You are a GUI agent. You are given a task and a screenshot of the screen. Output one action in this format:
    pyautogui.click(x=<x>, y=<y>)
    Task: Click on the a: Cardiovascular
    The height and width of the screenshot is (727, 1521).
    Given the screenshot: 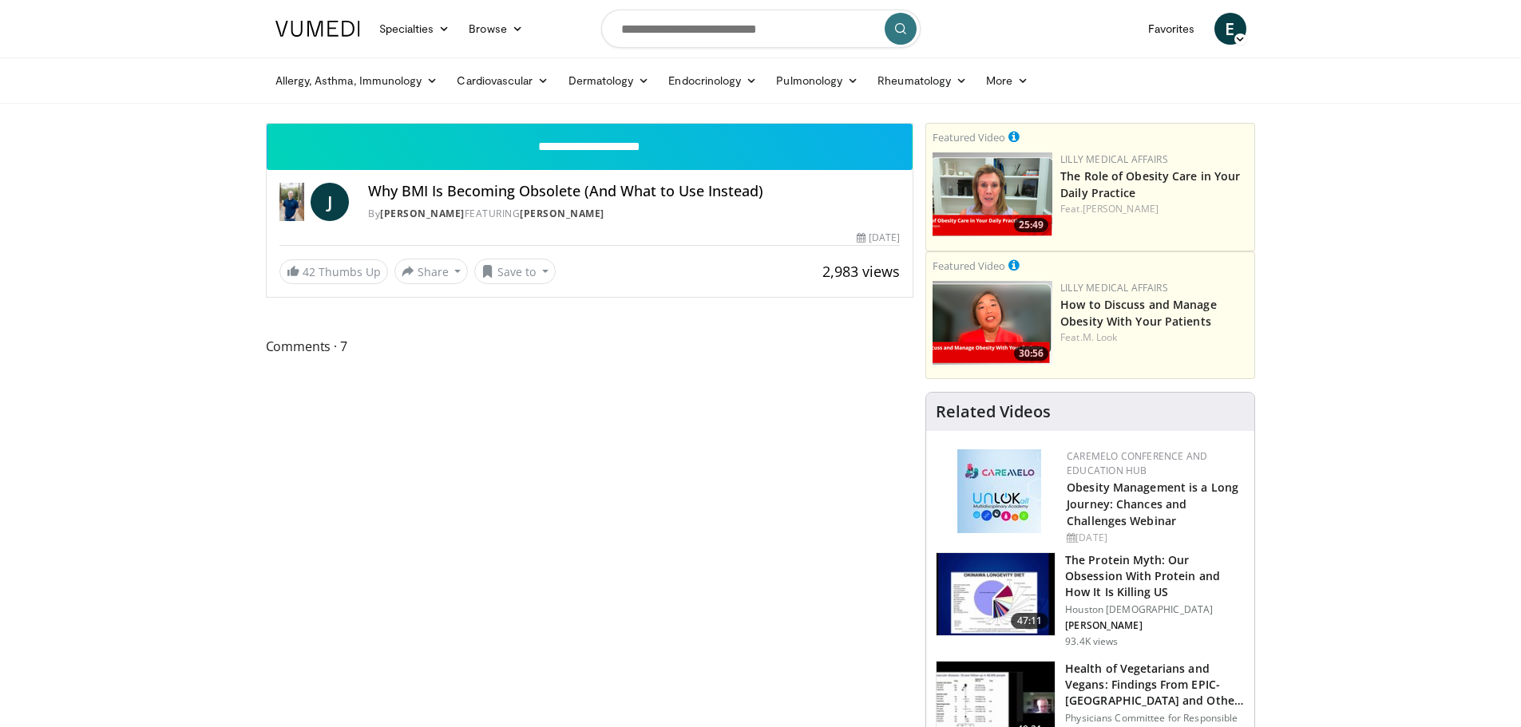 What is the action you would take?
    pyautogui.click(x=502, y=81)
    